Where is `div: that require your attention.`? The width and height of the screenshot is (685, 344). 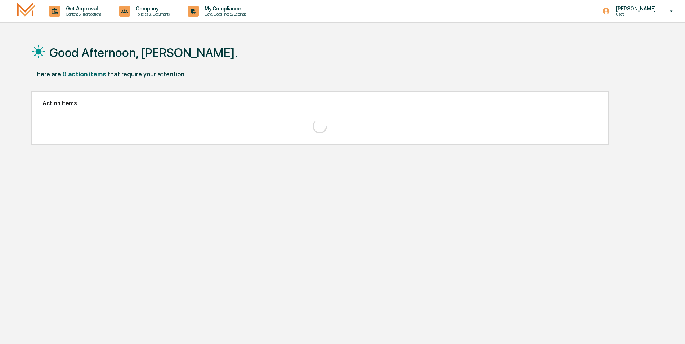
div: that require your attention. is located at coordinates (147, 74).